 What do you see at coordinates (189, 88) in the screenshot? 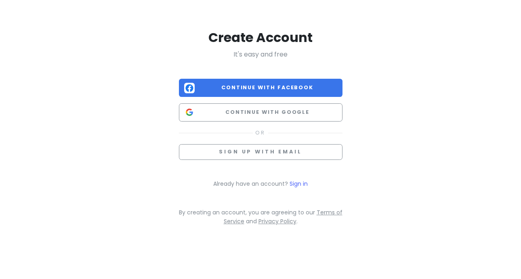
I see `img: Facebook logo` at bounding box center [189, 88].